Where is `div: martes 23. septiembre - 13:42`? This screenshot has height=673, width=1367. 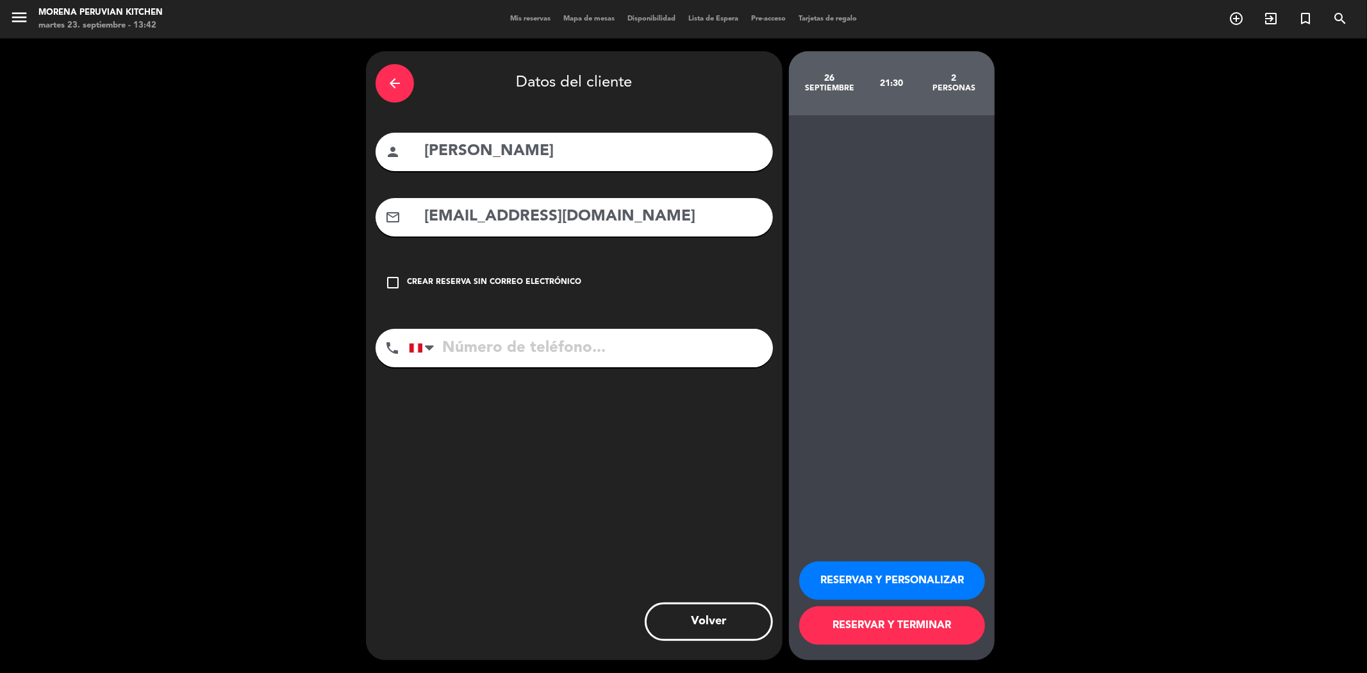 div: martes 23. septiembre - 13:42 is located at coordinates (101, 26).